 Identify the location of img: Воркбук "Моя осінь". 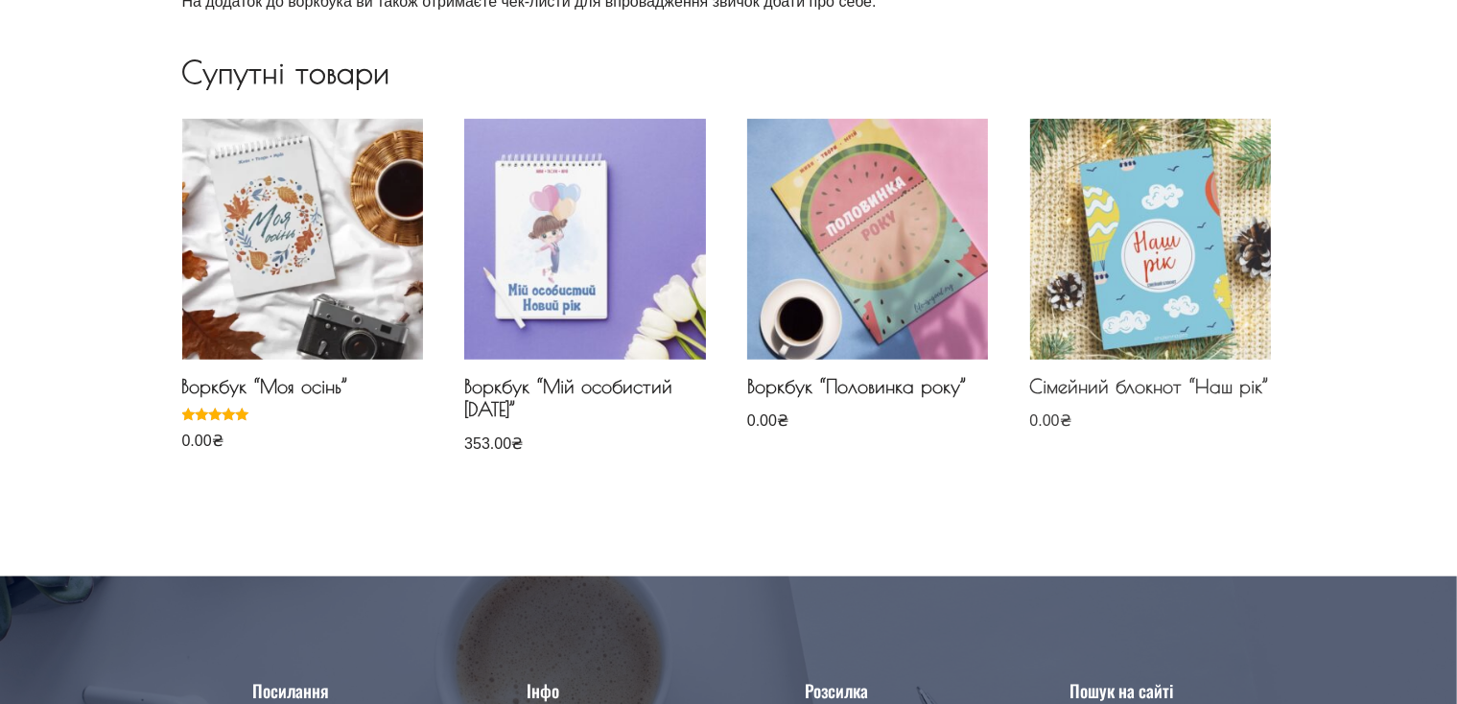
(302, 239).